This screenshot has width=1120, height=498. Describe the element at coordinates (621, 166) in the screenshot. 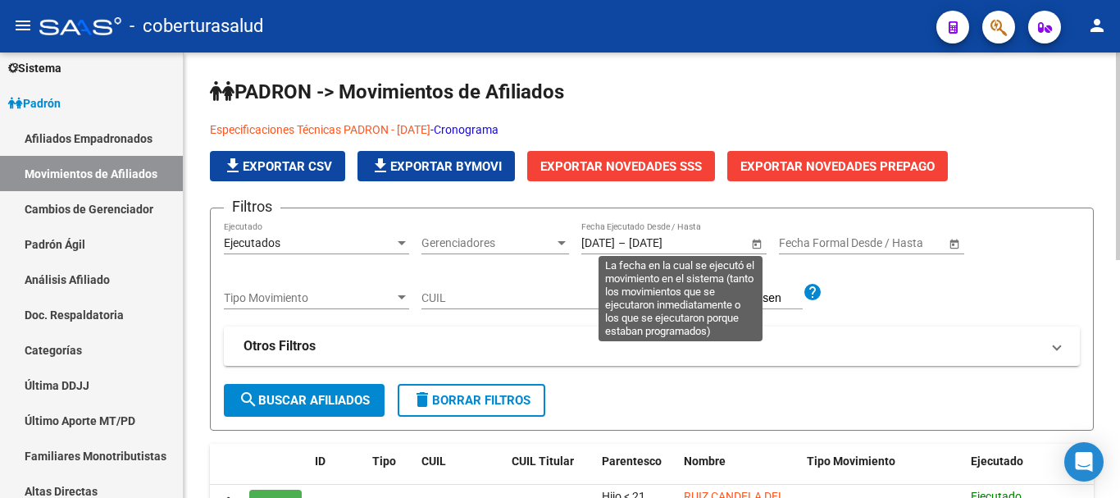

I see `button: Exportar Novedades SSS` at that location.